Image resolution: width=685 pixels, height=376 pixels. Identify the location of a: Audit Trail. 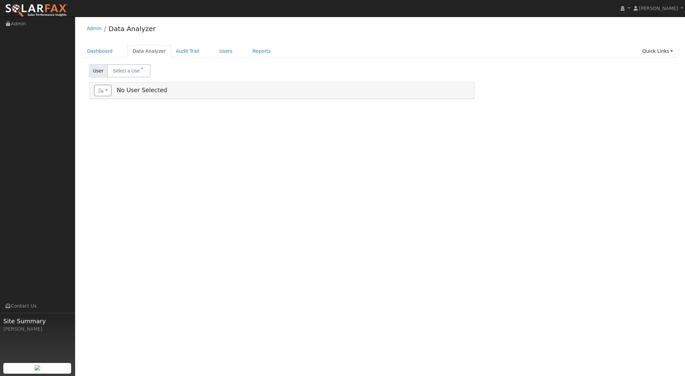
(188, 51).